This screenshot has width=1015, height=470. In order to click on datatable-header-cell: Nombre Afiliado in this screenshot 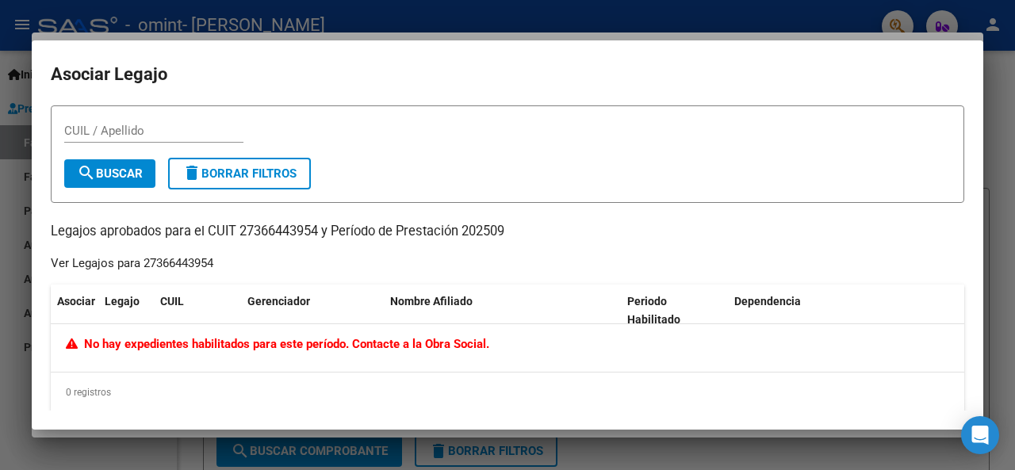, I will do `click(502, 311)`.